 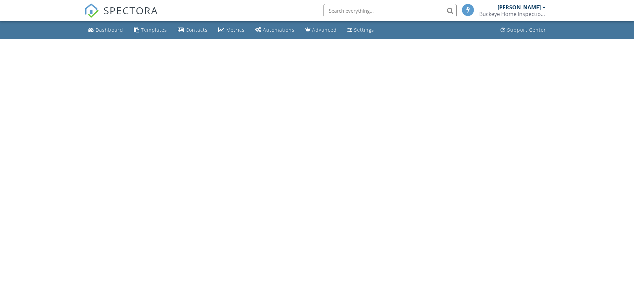 I want to click on img: The Best Home Inspection Software - Spectora, so click(x=92, y=11).